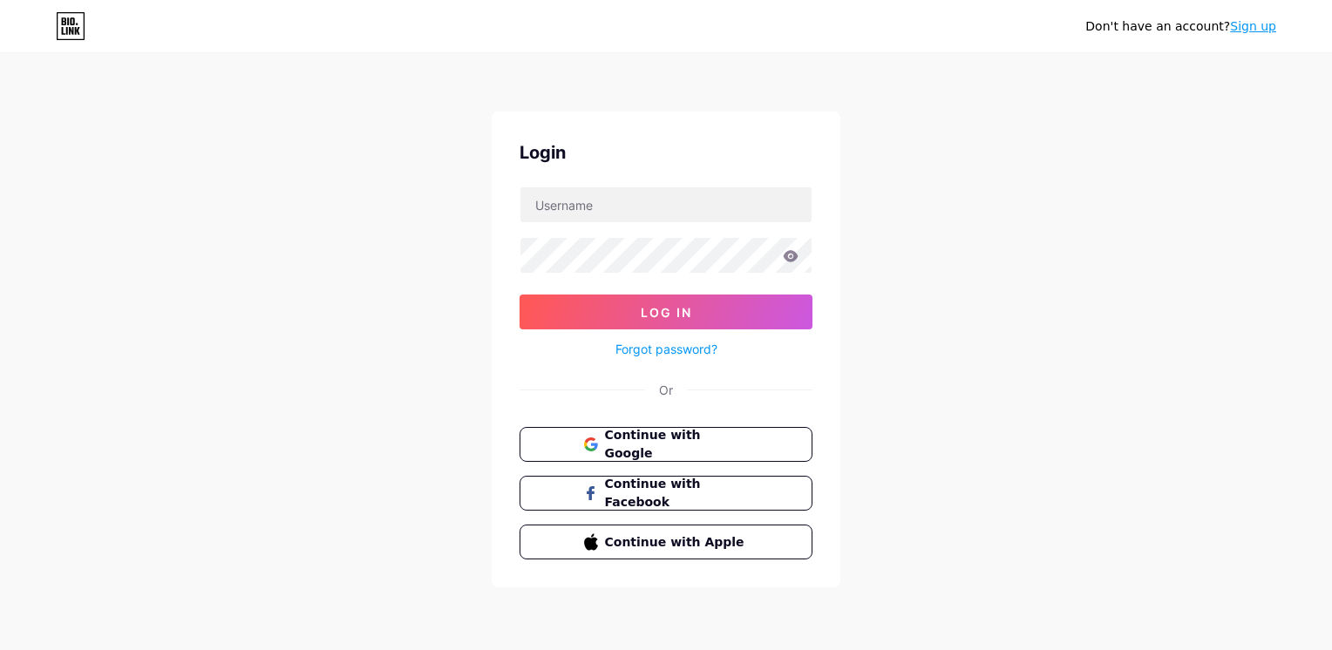  What do you see at coordinates (676, 542) in the screenshot?
I see `span: Continue with Apple` at bounding box center [676, 542].